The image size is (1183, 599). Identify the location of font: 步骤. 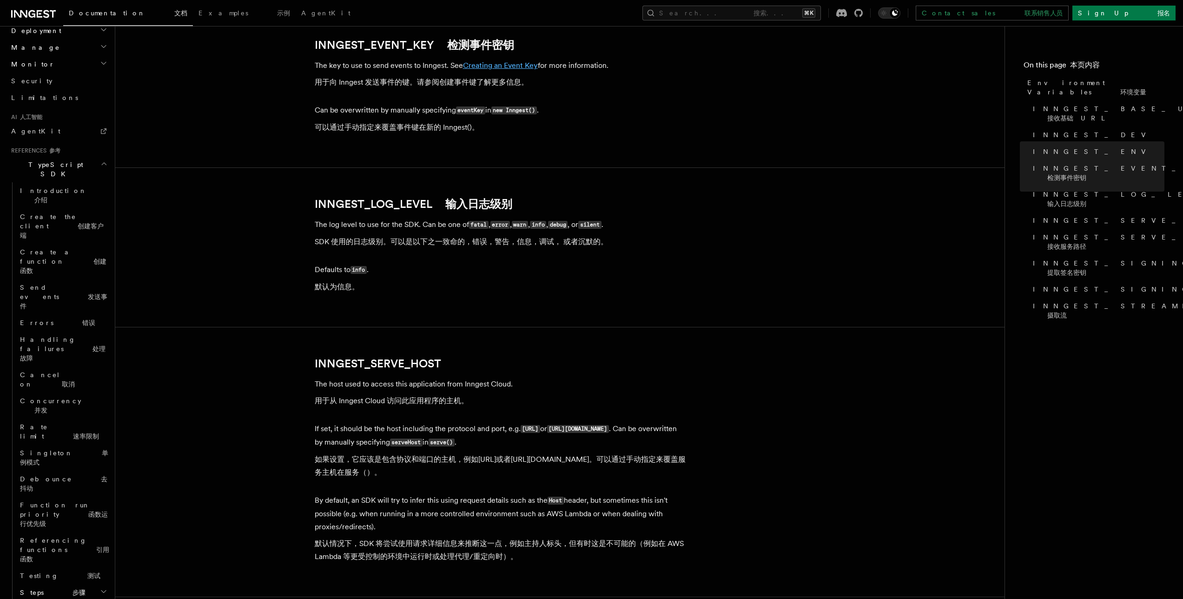
(79, 592).